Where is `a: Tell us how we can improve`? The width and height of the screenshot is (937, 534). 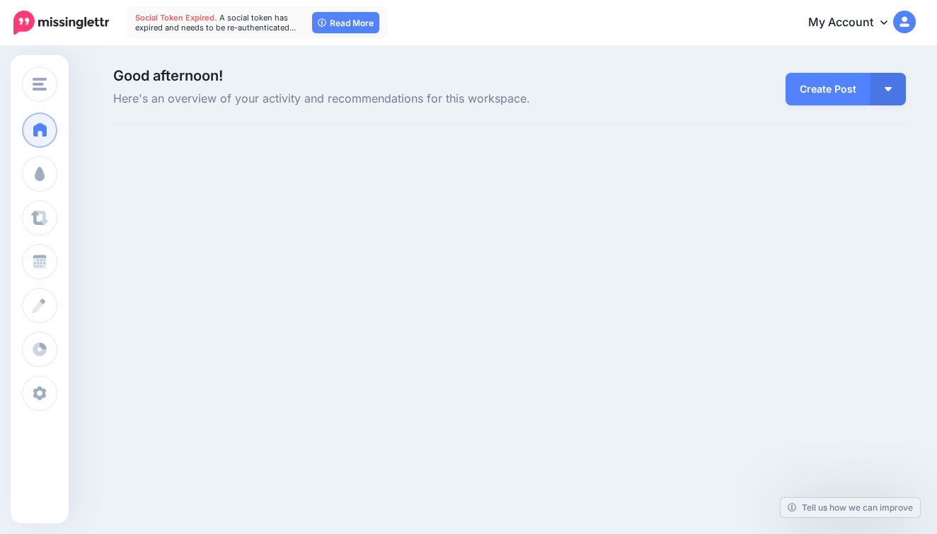 a: Tell us how we can improve is located at coordinates (849, 507).